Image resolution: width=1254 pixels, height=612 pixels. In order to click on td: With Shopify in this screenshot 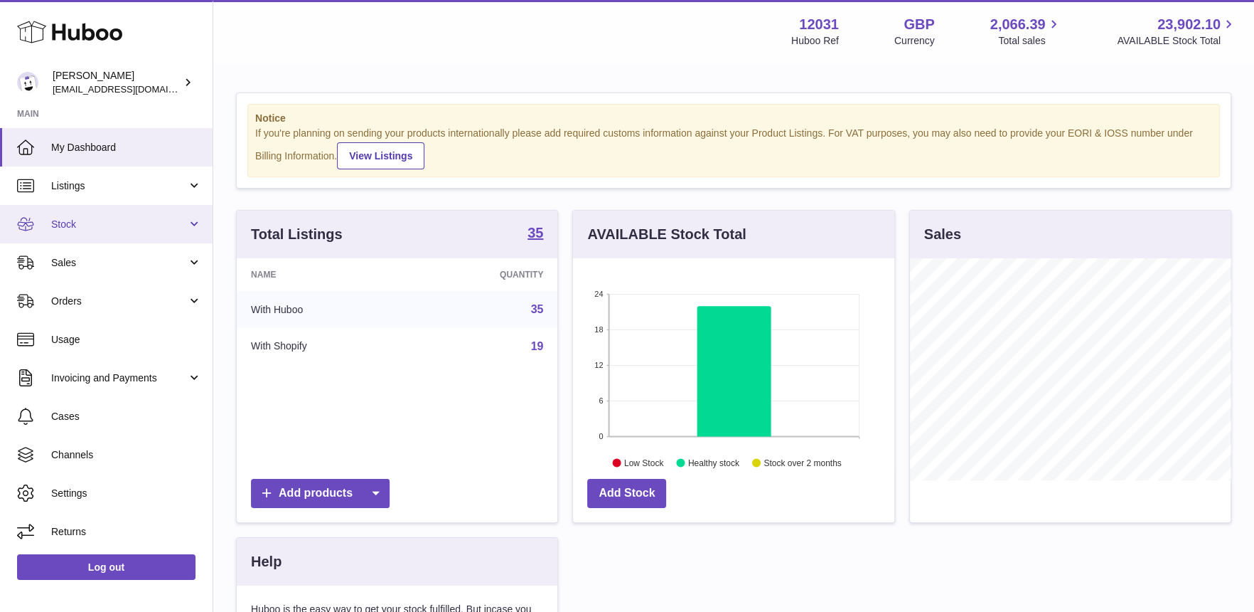, I will do `click(323, 346)`.